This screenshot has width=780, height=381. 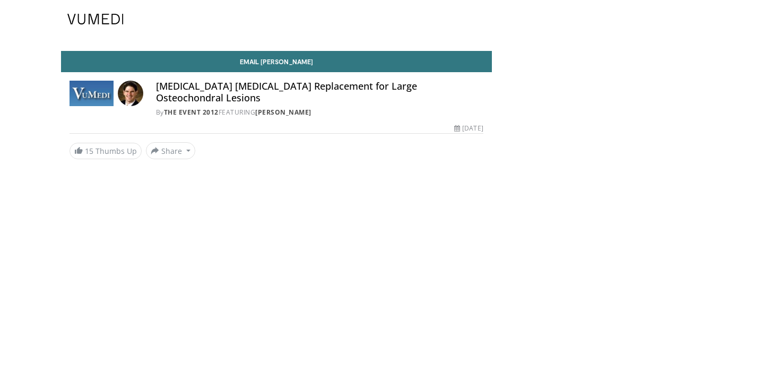 What do you see at coordinates (89, 151) in the screenshot?
I see `span: 15` at bounding box center [89, 151].